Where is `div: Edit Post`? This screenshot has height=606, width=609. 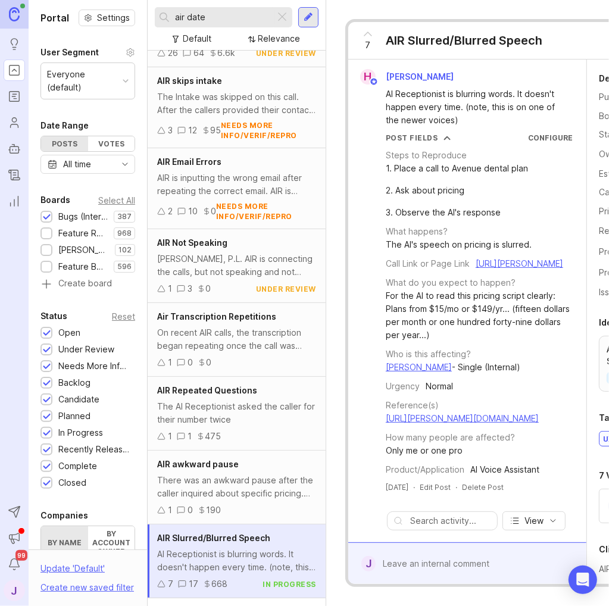
div: Edit Post is located at coordinates (435, 487).